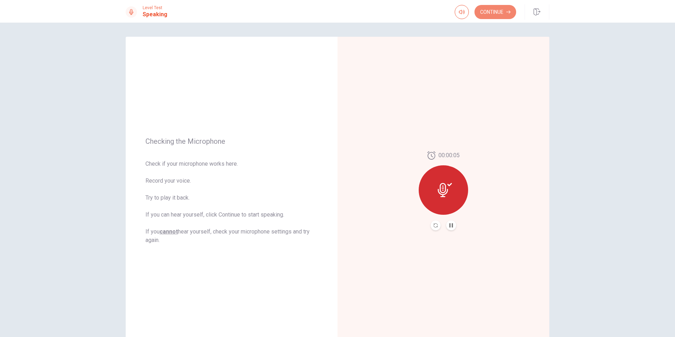  Describe the element at coordinates (449, 155) in the screenshot. I see `span: 00:00:05` at that location.